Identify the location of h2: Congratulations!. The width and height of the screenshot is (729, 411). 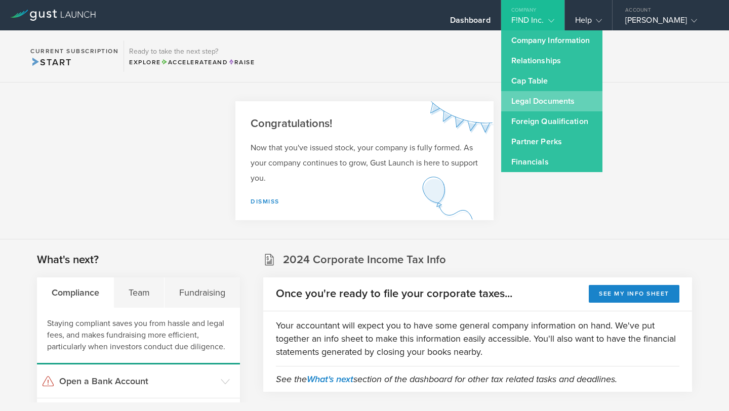
(365, 124).